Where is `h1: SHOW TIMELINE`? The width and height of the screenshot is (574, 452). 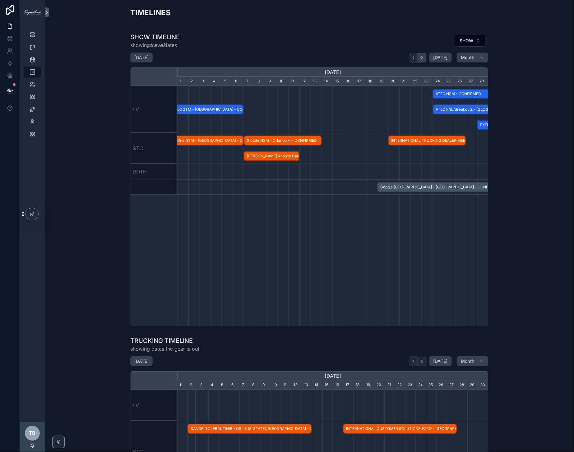
h1: SHOW TIMELINE is located at coordinates (155, 37).